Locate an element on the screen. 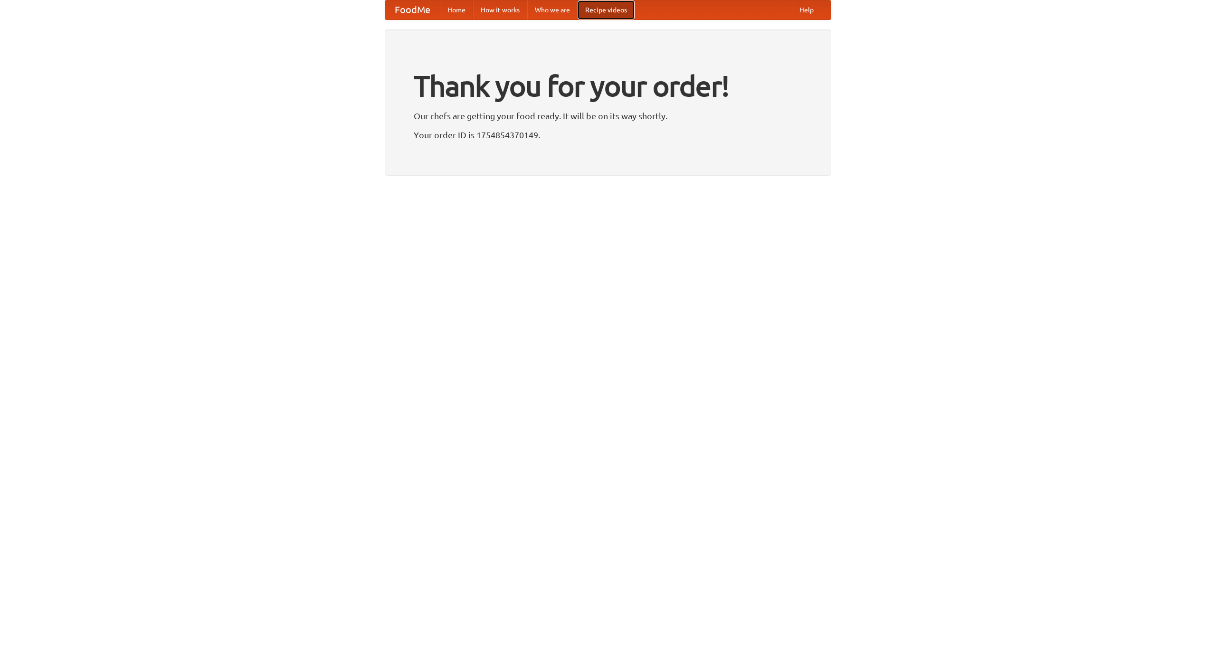 This screenshot has width=1216, height=672. p: Our chefs are getting your food ready. It will be on its way shortly. is located at coordinates (608, 116).